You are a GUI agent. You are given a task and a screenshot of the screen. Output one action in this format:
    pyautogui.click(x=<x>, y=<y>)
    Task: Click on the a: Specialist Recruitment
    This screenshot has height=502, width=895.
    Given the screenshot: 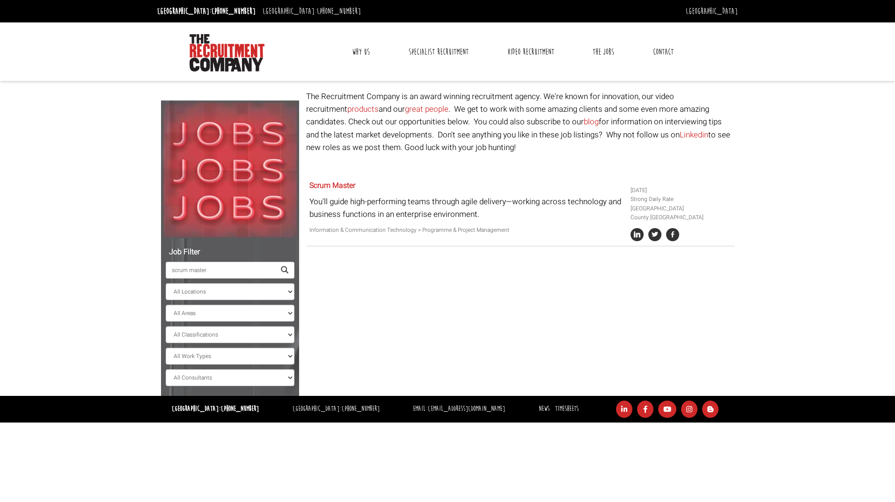 What is the action you would take?
    pyautogui.click(x=438, y=52)
    